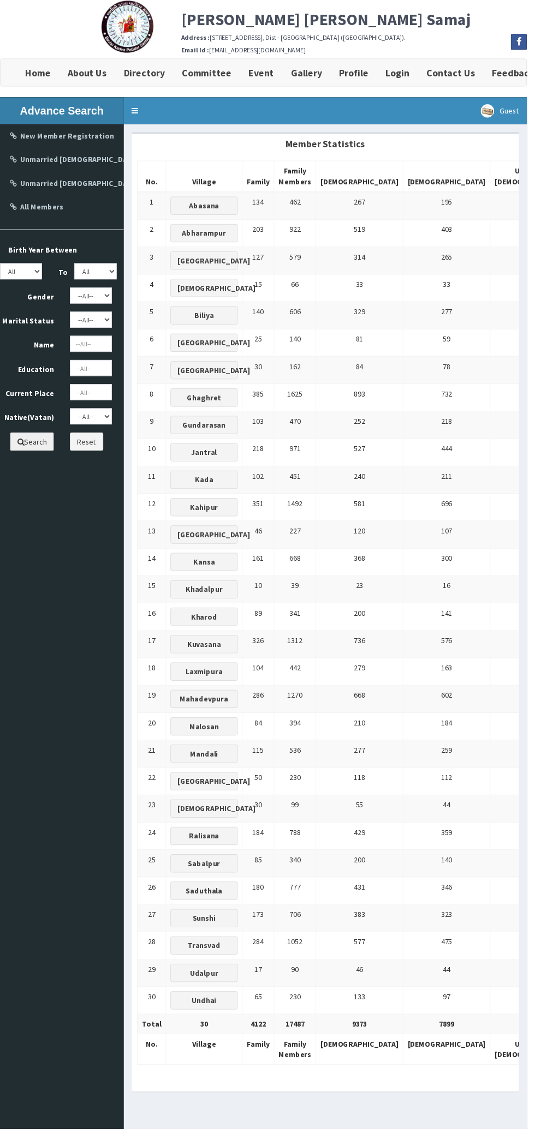 The width and height of the screenshot is (535, 1146). I want to click on td: 97, so click(453, 1016).